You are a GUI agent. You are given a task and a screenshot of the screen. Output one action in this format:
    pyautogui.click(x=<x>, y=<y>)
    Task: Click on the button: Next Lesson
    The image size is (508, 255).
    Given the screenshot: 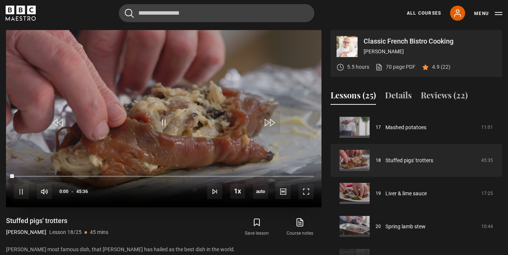 What is the action you would take?
    pyautogui.click(x=215, y=192)
    